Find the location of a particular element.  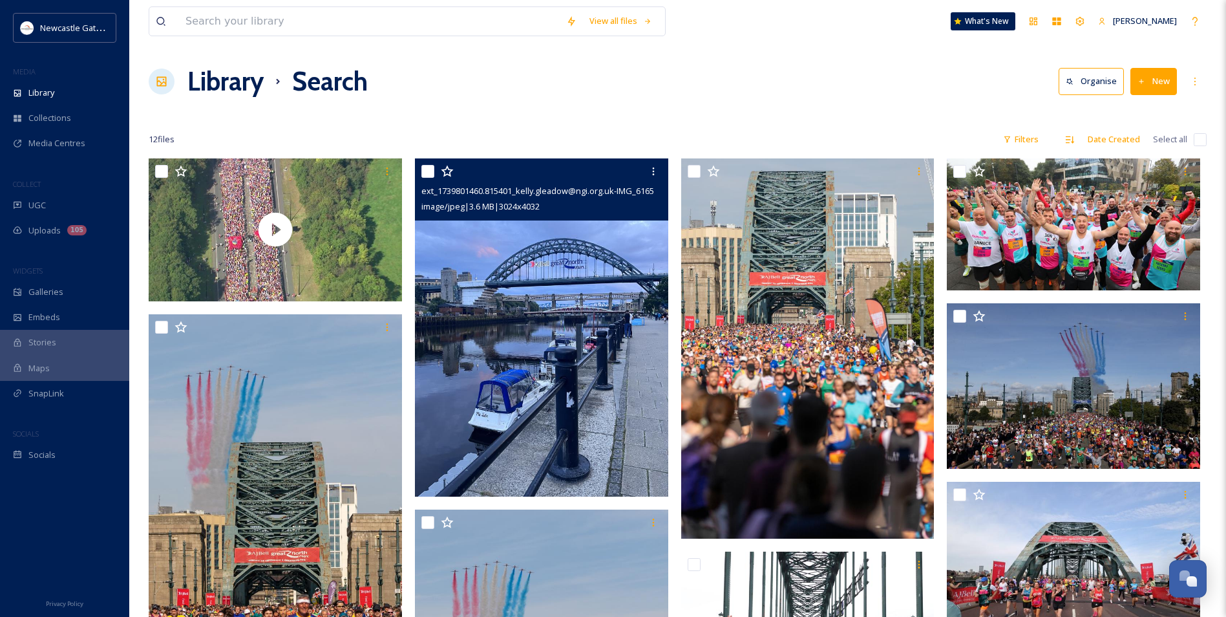

span: Embeds is located at coordinates (44, 317).